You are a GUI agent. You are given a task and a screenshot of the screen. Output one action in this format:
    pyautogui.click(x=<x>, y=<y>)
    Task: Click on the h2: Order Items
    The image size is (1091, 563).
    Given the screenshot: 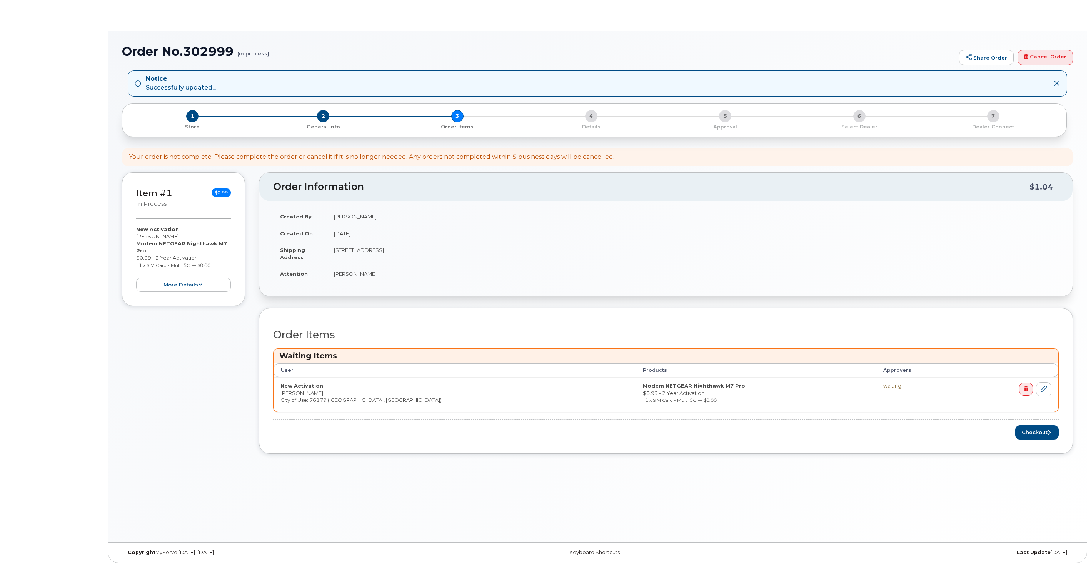 What is the action you would take?
    pyautogui.click(x=666, y=335)
    